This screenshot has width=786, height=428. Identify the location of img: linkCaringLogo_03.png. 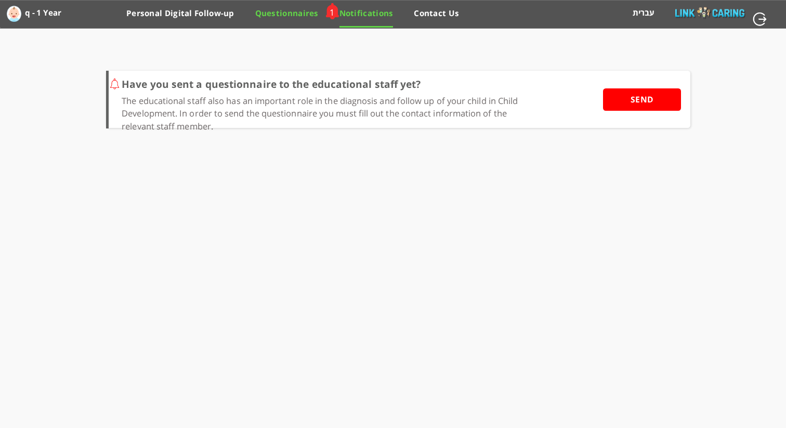
(710, 13).